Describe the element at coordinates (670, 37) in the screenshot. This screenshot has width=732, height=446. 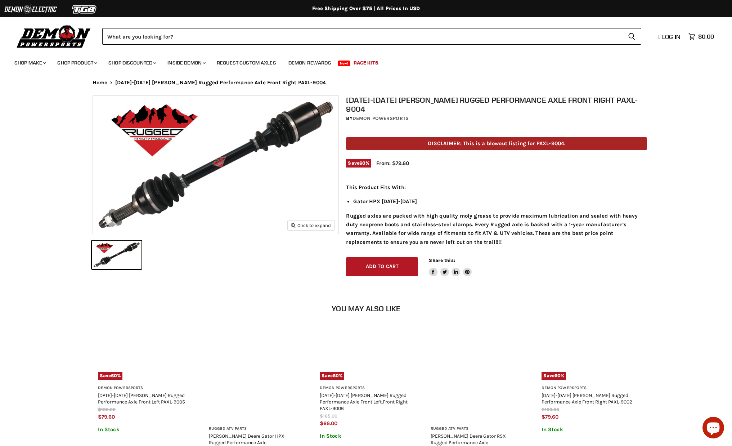
I see `a: Log in` at that location.